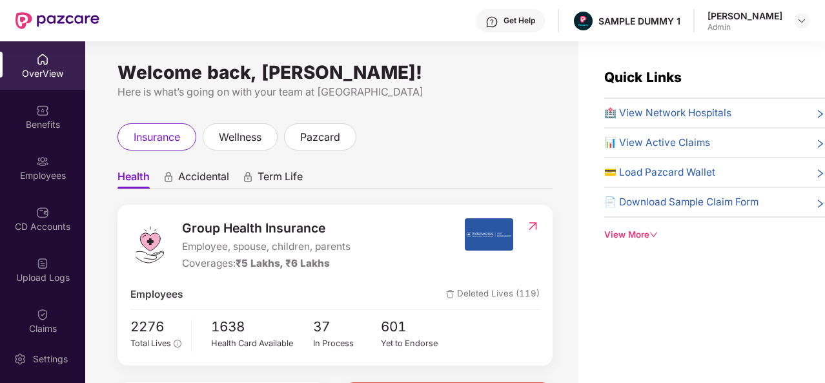  What do you see at coordinates (583, 21) in the screenshot?
I see `img: Pazcare_Alternative_logo-01-01.png` at bounding box center [583, 21].